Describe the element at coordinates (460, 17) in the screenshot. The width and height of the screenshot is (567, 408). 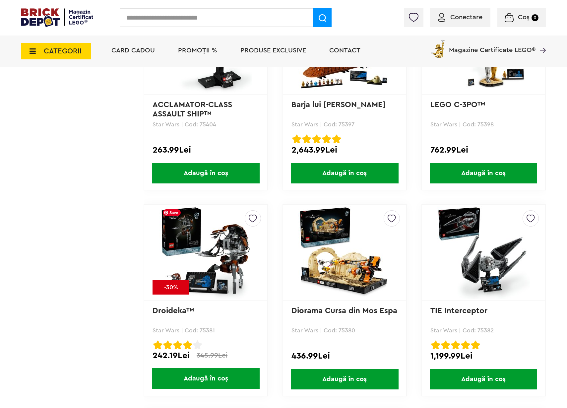
I see `a: Conectare` at that location.